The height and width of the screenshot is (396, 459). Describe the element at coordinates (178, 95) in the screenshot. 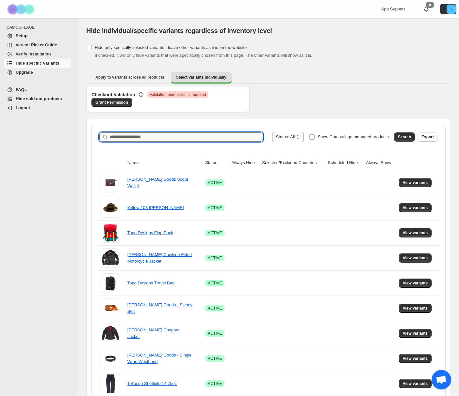

I see `span: Validation permission is required` at that location.